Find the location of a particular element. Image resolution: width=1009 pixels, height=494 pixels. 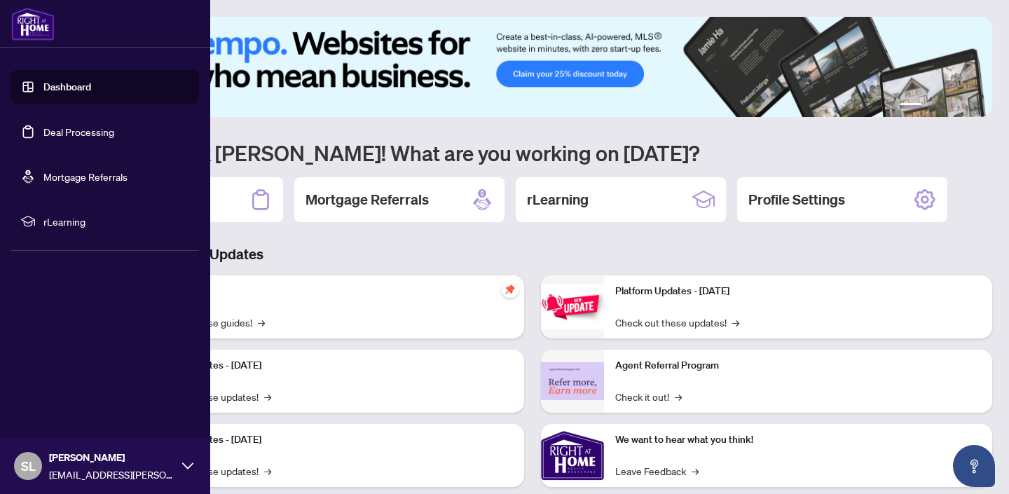

button: 2 is located at coordinates (931, 106).